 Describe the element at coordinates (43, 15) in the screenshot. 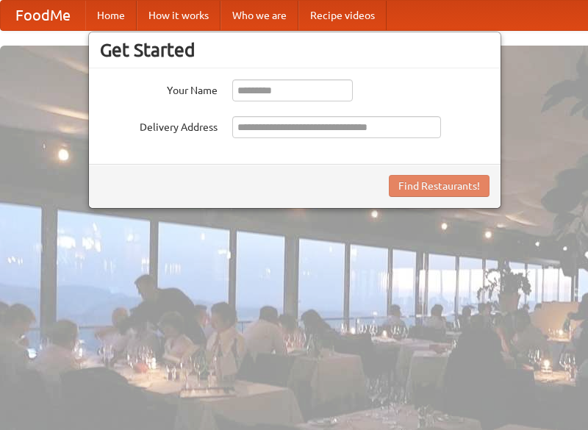

I see `a: FoodMe` at that location.